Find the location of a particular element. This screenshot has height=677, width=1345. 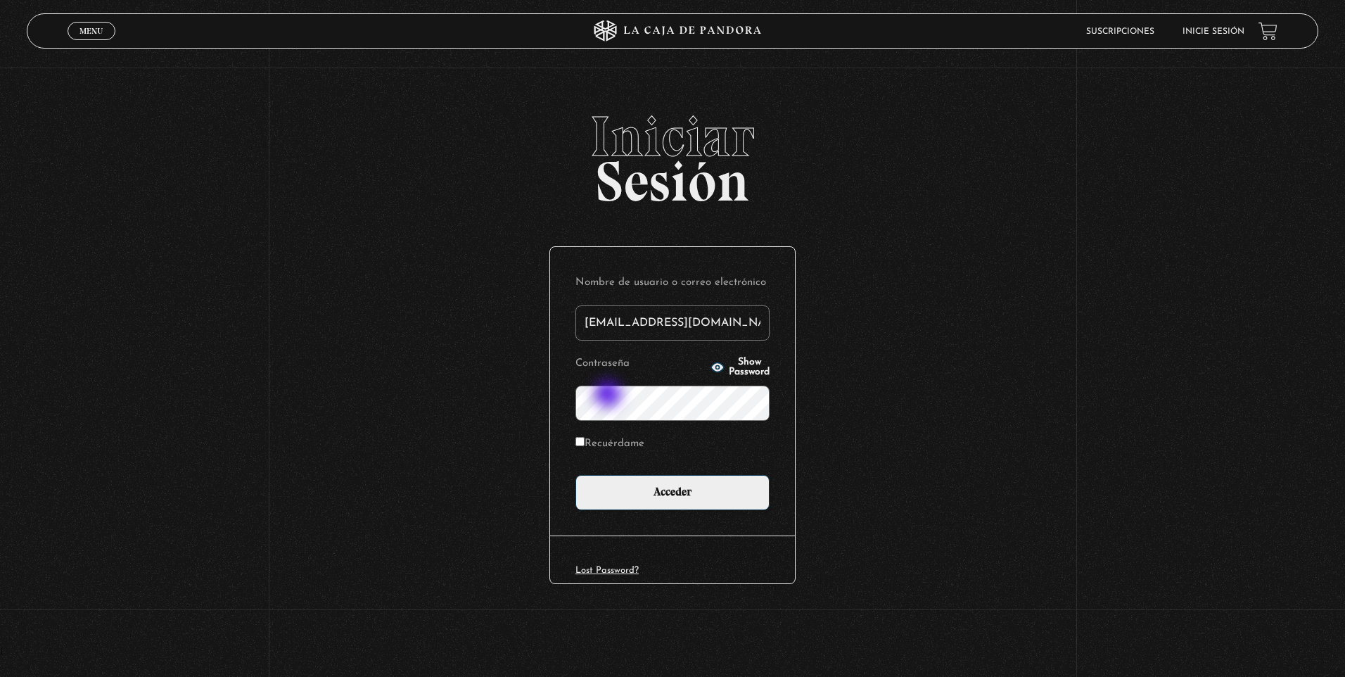

span: Menu is located at coordinates (91, 31).